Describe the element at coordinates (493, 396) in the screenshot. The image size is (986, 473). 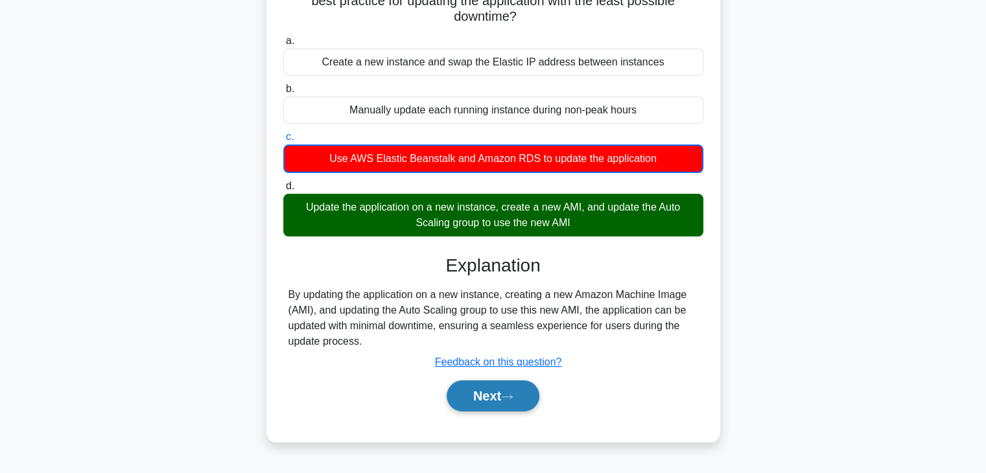
I see `button: Next` at that location.